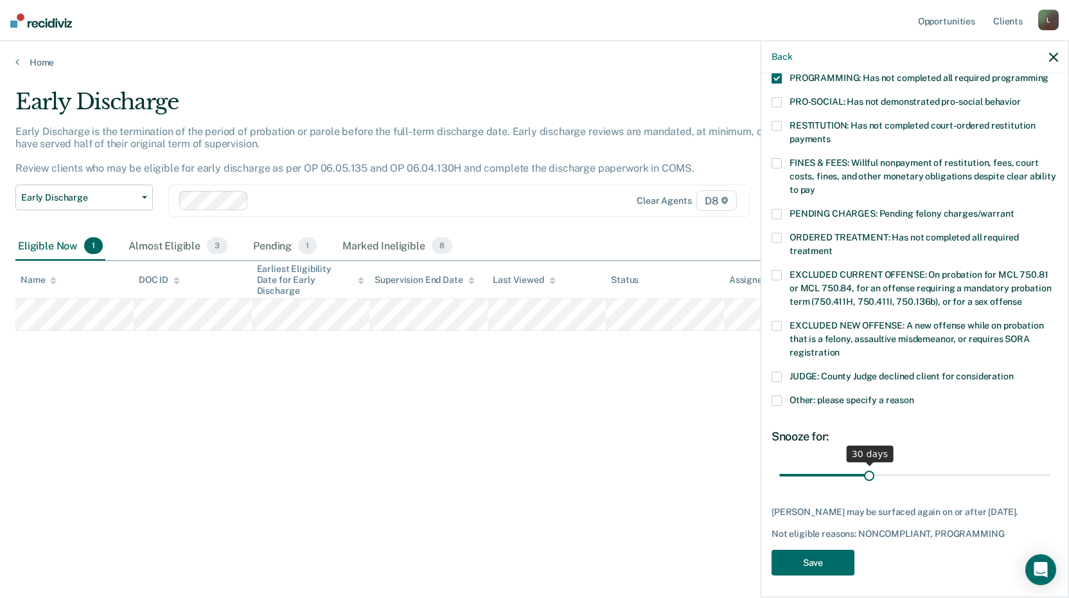 This screenshot has height=598, width=1069. What do you see at coordinates (913, 132) in the screenshot?
I see `span: RESTITUTION: Has not completed court-ordered restitution payments` at bounding box center [913, 132].